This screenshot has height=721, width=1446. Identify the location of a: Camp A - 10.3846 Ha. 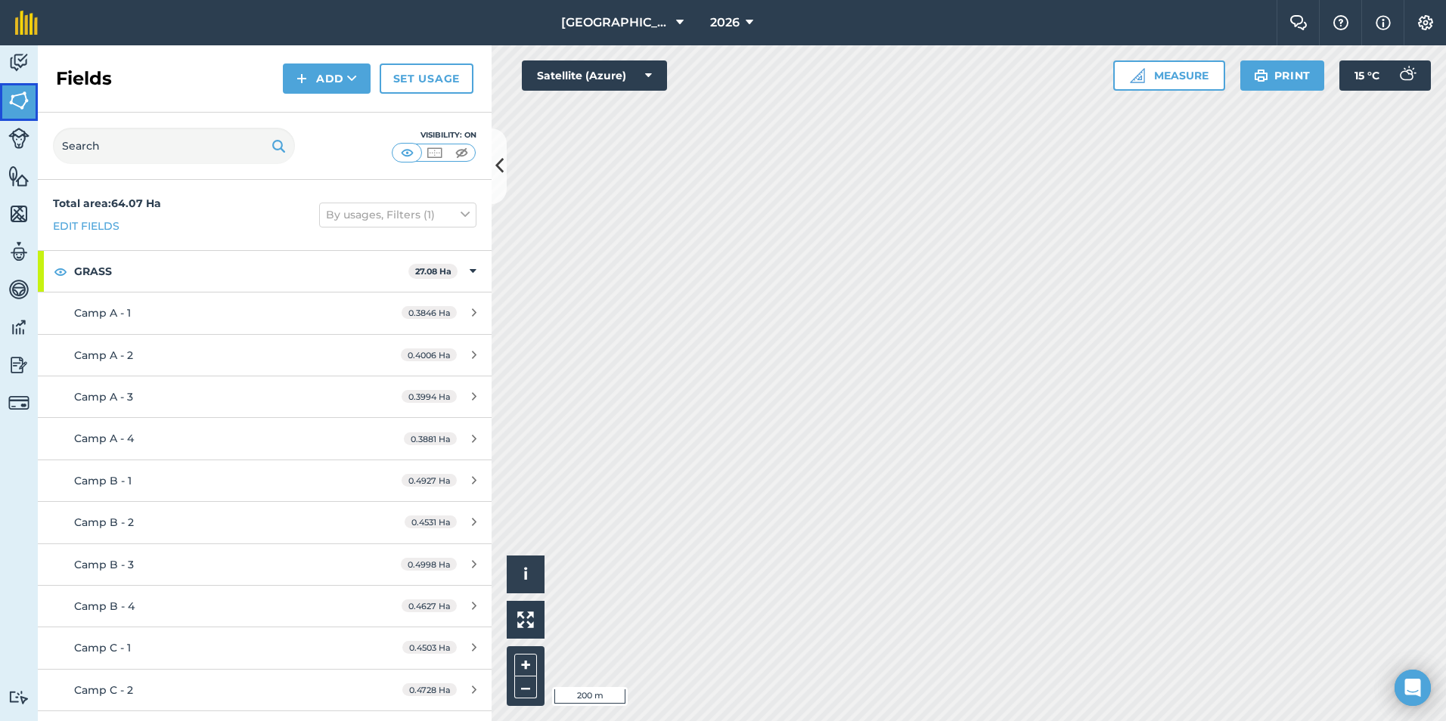
(265, 313).